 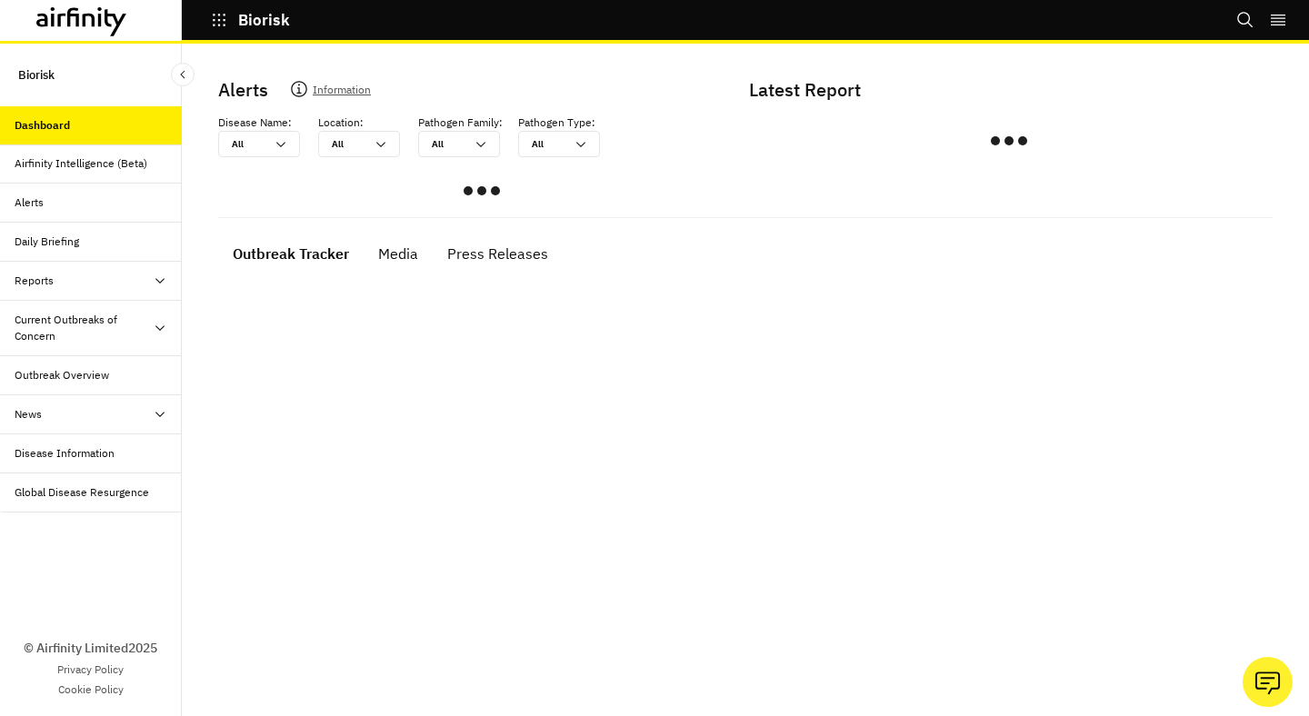 What do you see at coordinates (1245, 20) in the screenshot?
I see `button: Search` at bounding box center [1245, 20].